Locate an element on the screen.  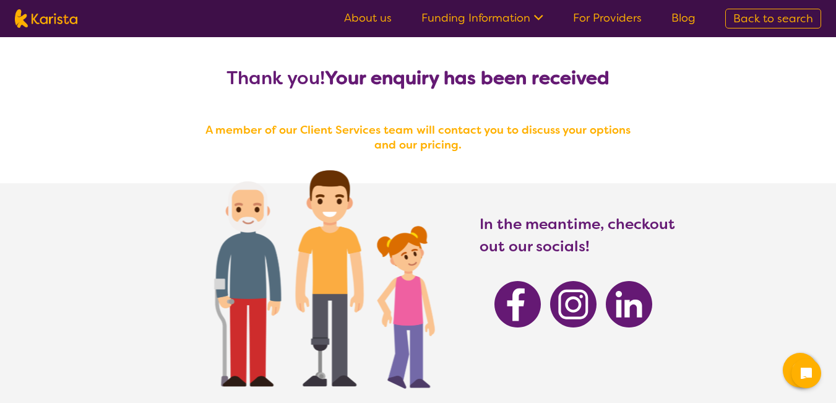
span: Back to search is located at coordinates (773, 19).